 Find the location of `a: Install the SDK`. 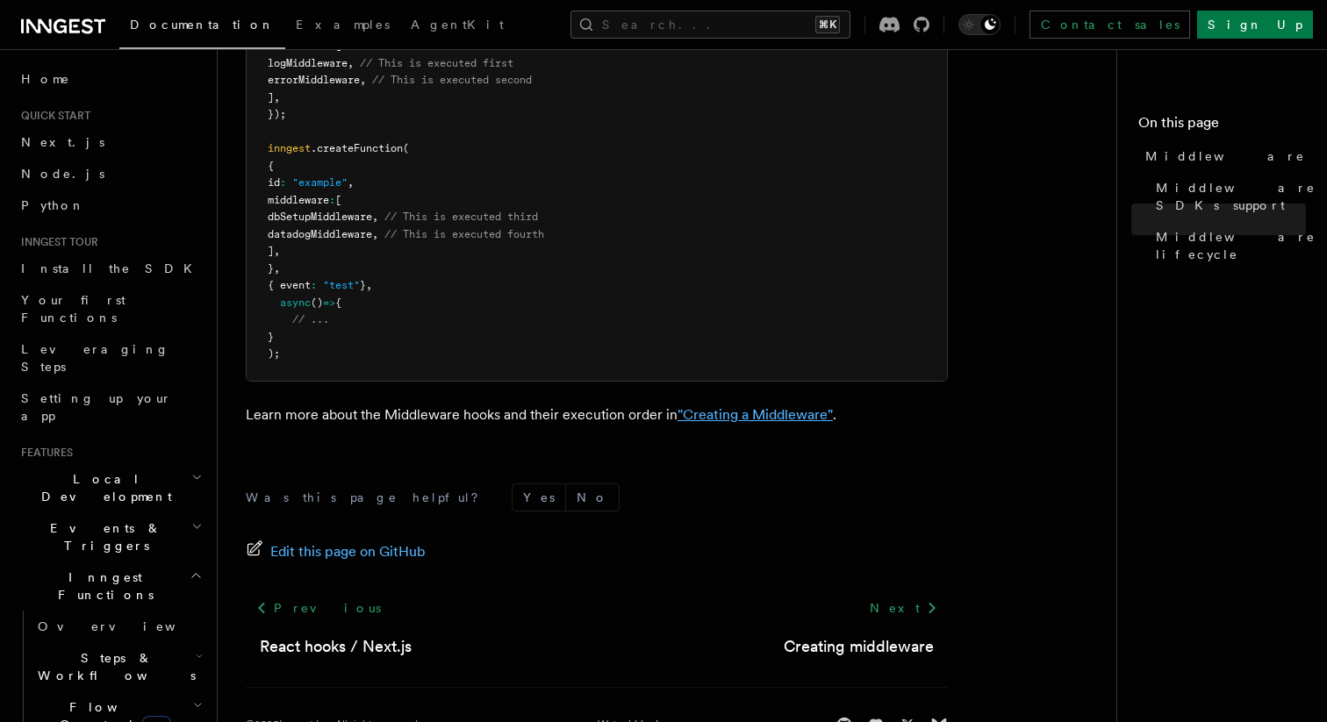

a: Install the SDK is located at coordinates (110, 268).